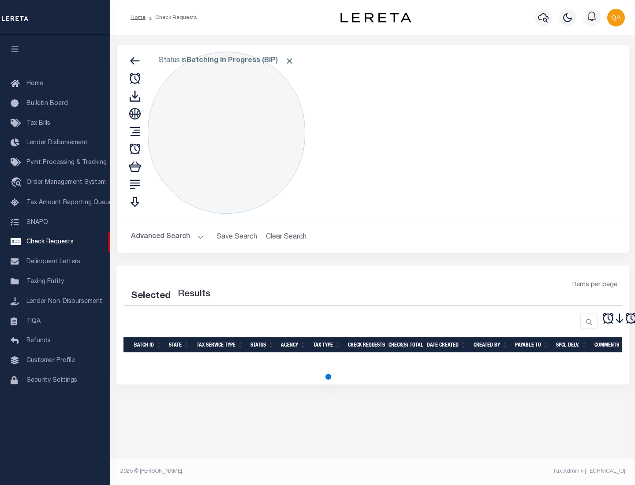  What do you see at coordinates (595, 285) in the screenshot?
I see `span: Items per page` at bounding box center [595, 285].